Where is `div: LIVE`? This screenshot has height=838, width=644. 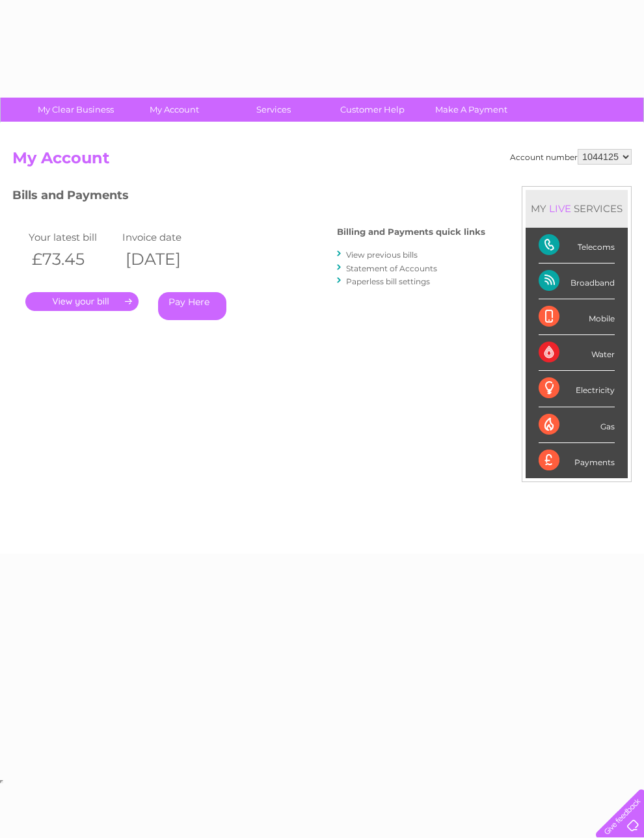 div: LIVE is located at coordinates (560, 208).